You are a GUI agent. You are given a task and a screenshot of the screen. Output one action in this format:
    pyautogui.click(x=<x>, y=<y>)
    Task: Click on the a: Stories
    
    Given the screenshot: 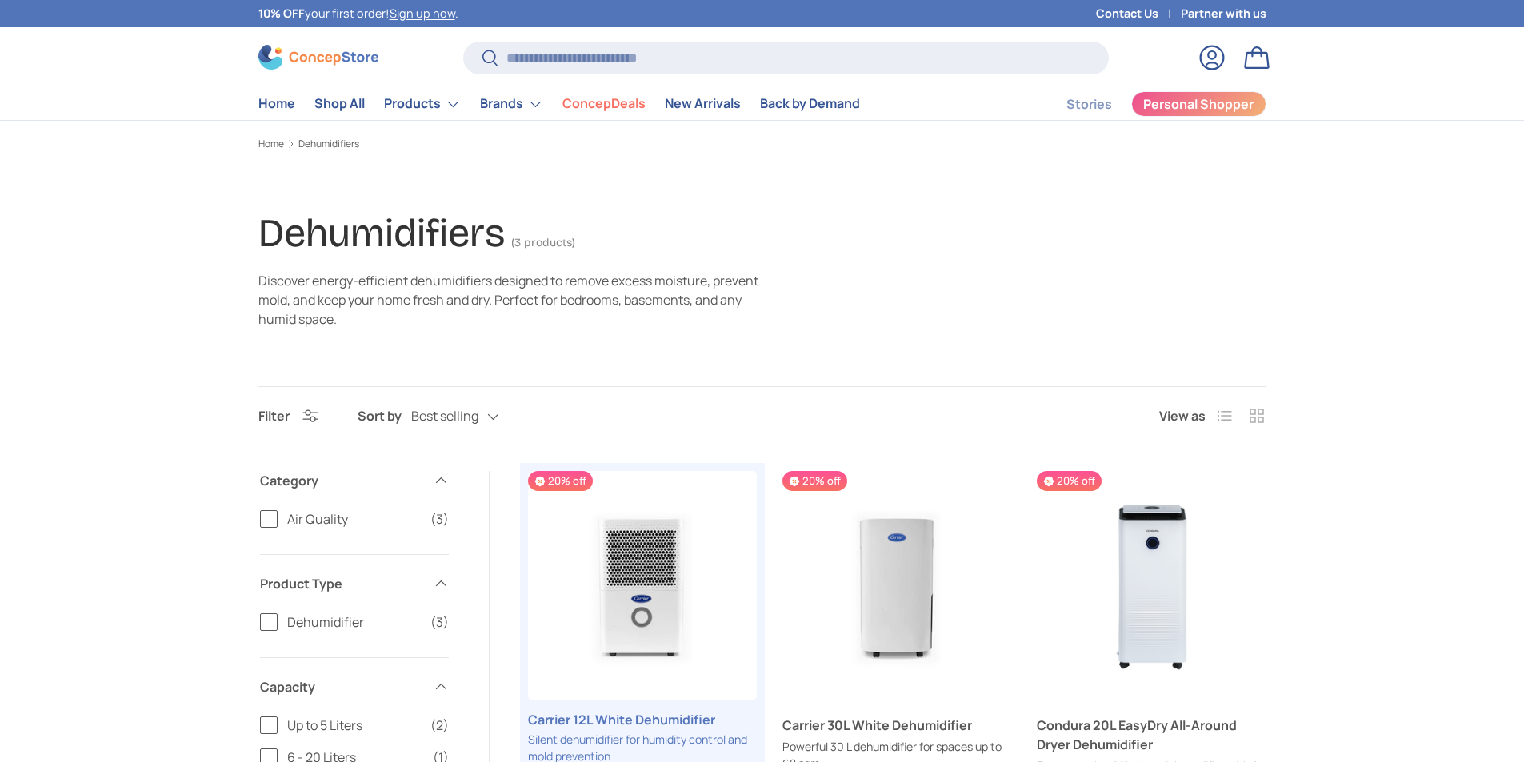 What is the action you would take?
    pyautogui.click(x=1089, y=104)
    